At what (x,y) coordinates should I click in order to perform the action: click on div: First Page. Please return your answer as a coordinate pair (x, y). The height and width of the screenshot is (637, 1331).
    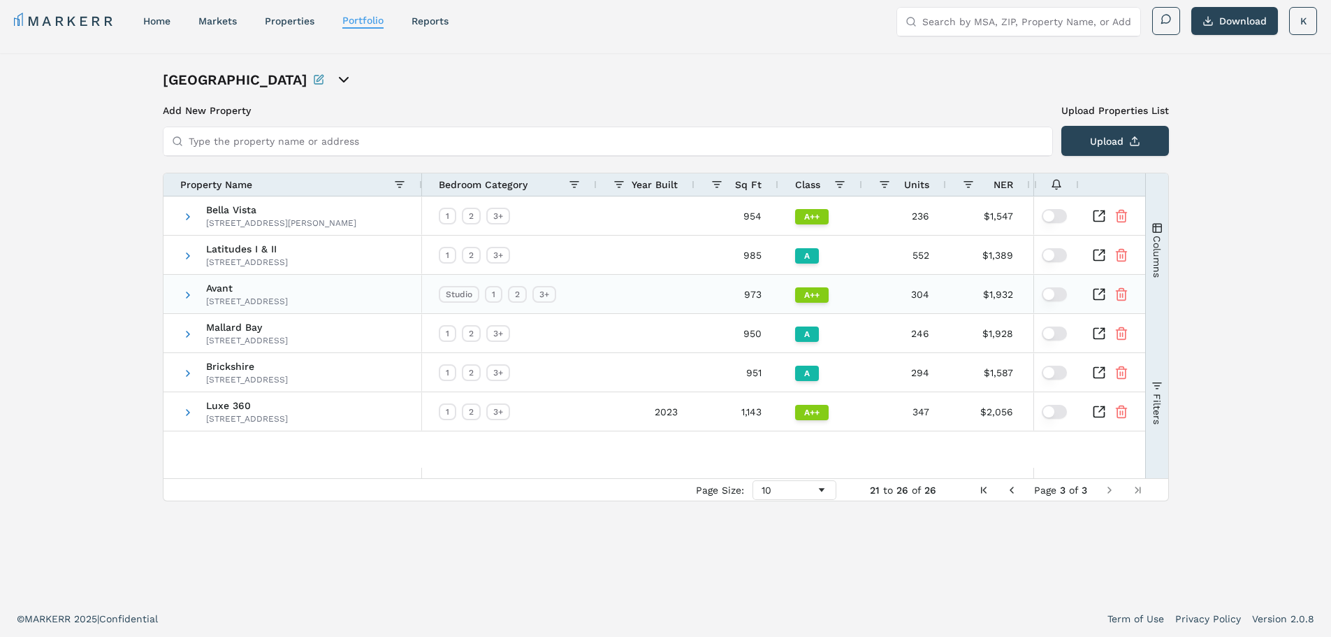
    Looking at the image, I should click on (984, 490).